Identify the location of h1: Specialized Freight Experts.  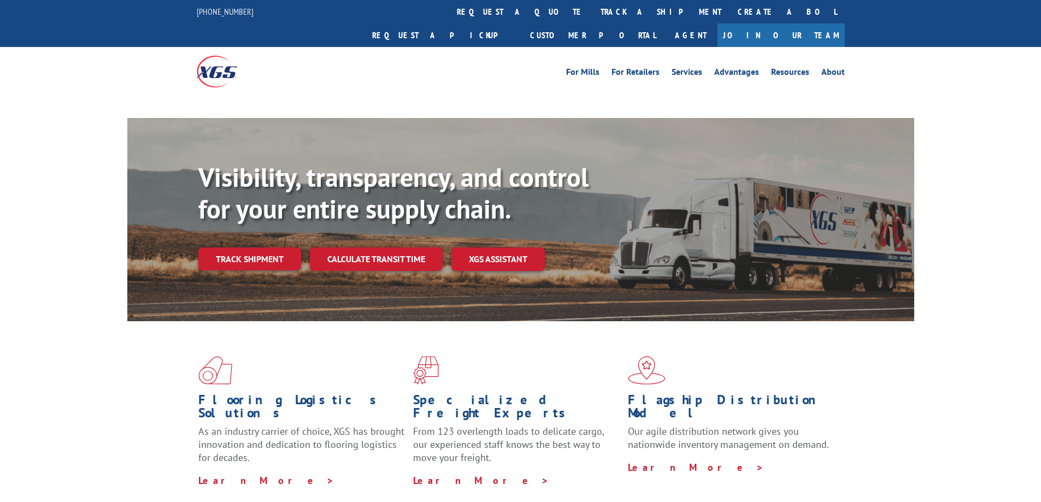
(516, 409).